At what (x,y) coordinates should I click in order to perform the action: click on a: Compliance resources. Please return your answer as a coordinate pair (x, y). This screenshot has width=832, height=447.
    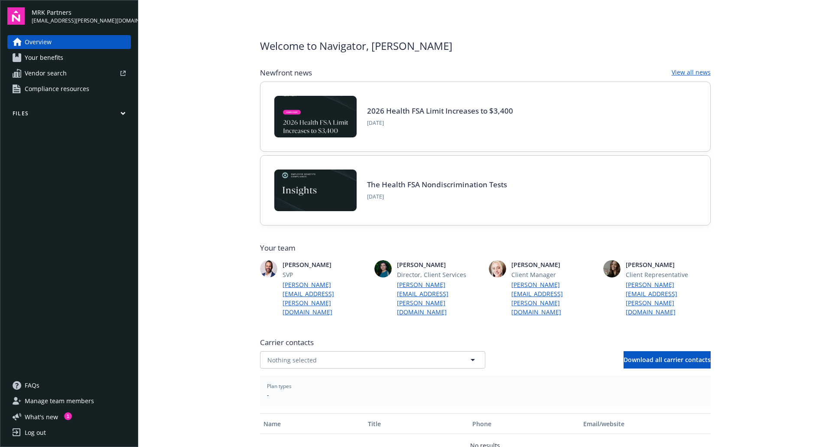
    Looking at the image, I should click on (69, 89).